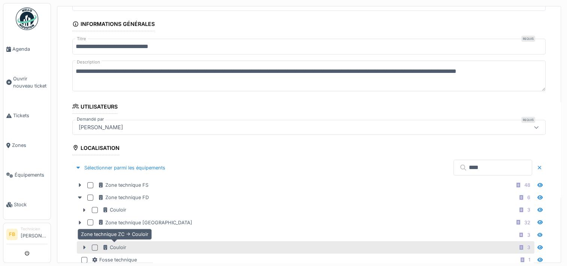 The image size is (567, 266). I want to click on div: 48, so click(528, 185).